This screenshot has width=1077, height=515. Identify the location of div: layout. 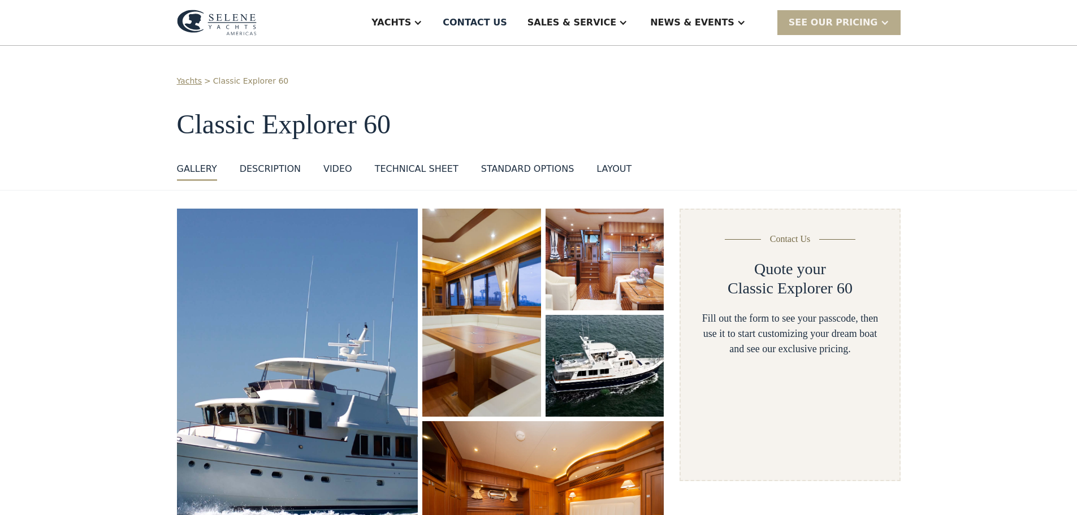
(614, 169).